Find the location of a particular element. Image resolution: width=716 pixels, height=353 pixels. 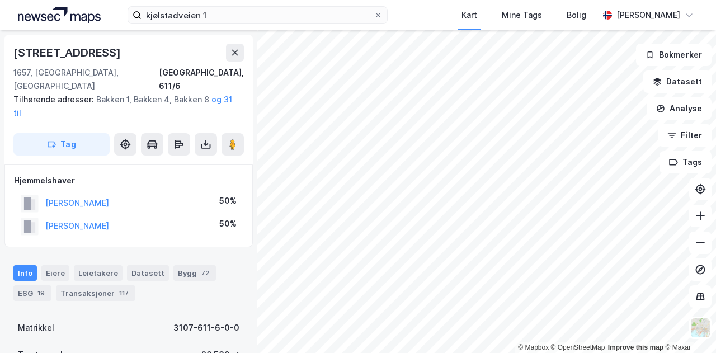

div: Hjemmelshaver is located at coordinates (129, 181).